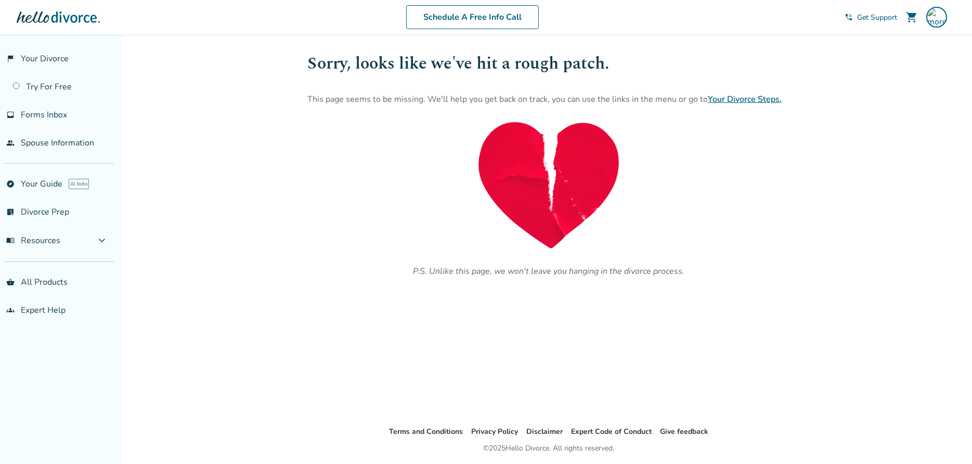  Describe the element at coordinates (102, 241) in the screenshot. I see `span: expand_more` at that location.